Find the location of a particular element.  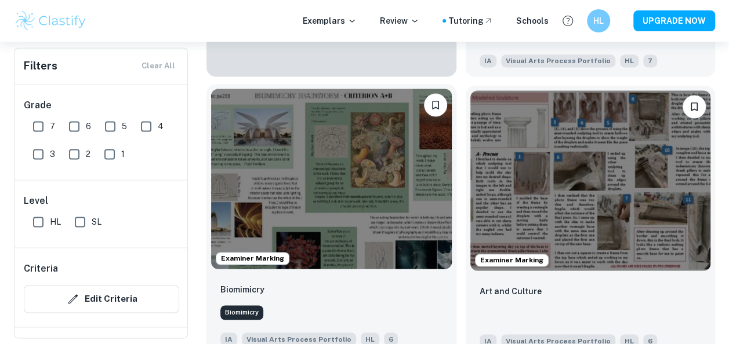

span: 2 is located at coordinates (88, 154).